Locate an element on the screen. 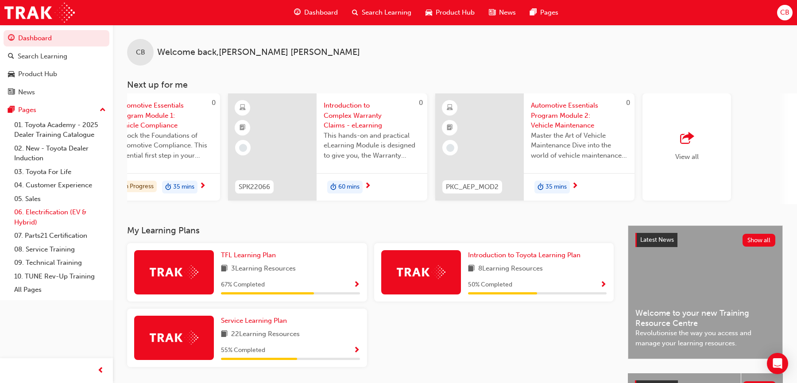  a: Latest NewsShow all is located at coordinates (706, 240).